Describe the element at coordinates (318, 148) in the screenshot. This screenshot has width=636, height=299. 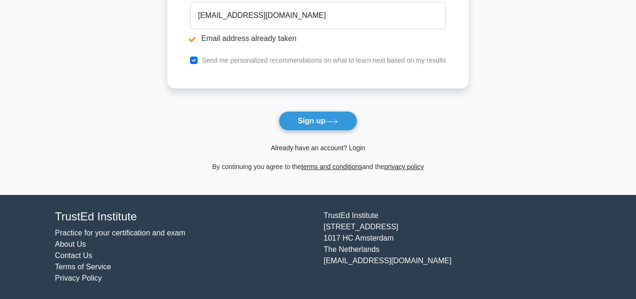
I see `a: Already have an account? Login` at that location.